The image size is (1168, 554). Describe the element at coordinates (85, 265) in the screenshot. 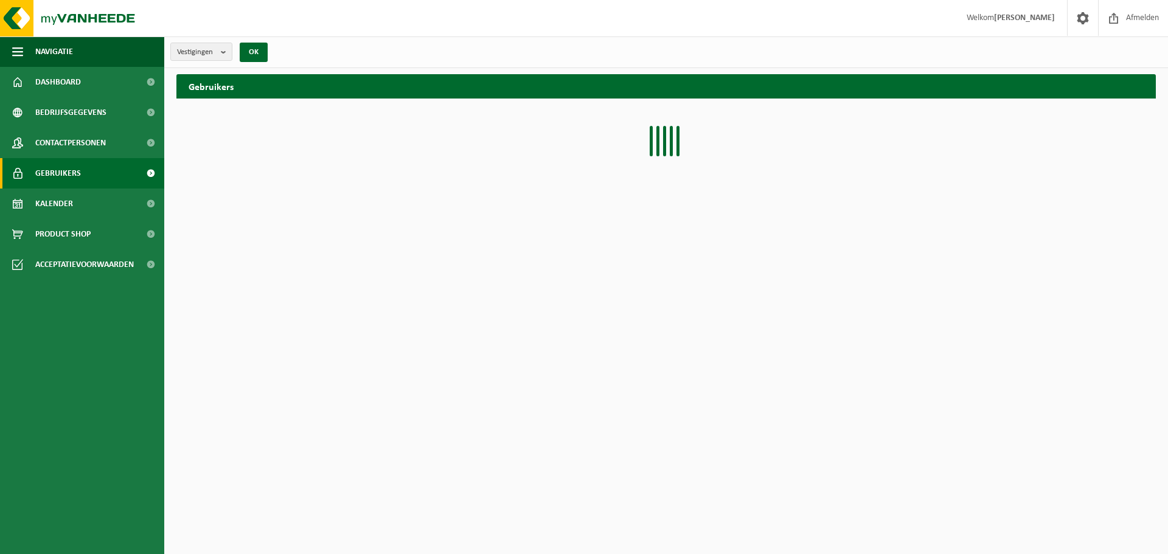

I see `span: Acceptatievoorwaarden` at that location.